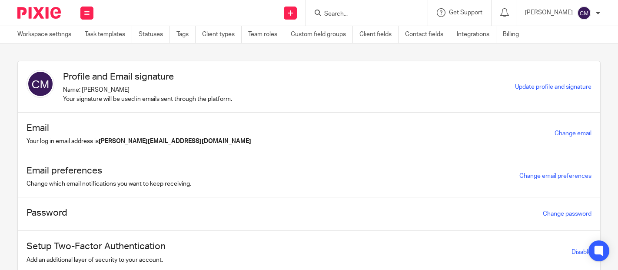 The height and width of the screenshot is (270, 618). What do you see at coordinates (428, 34) in the screenshot?
I see `a: Contact fields` at bounding box center [428, 34].